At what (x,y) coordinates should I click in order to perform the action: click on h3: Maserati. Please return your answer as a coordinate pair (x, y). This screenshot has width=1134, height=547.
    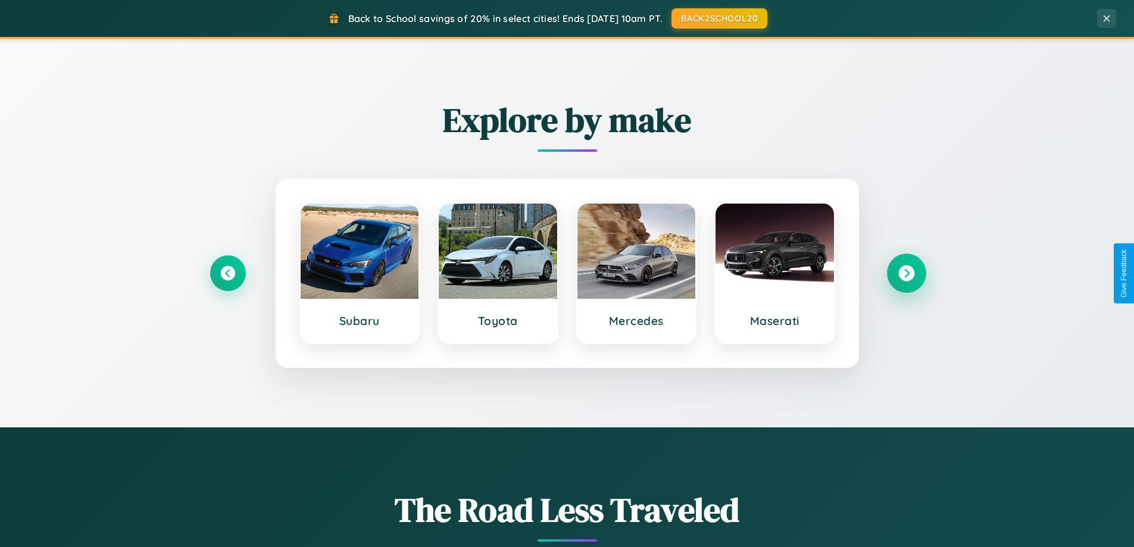
    Looking at the image, I should click on (774, 321).